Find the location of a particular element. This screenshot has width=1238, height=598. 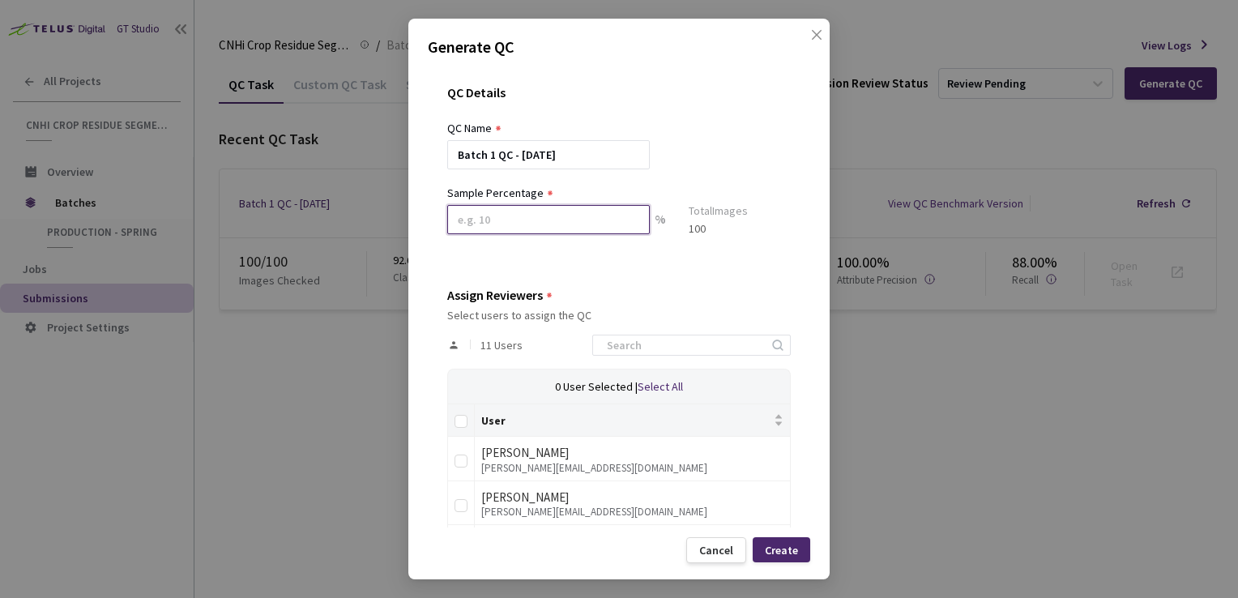

th: User is located at coordinates (633, 420).